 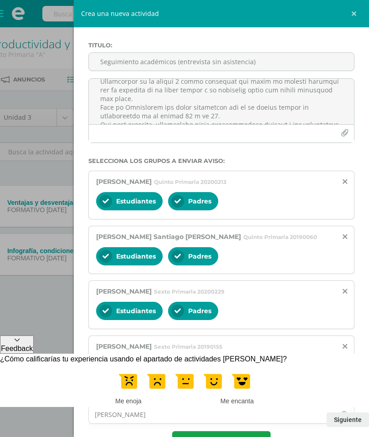 I want to click on span: Sexto Primaria 20200229, so click(x=189, y=291).